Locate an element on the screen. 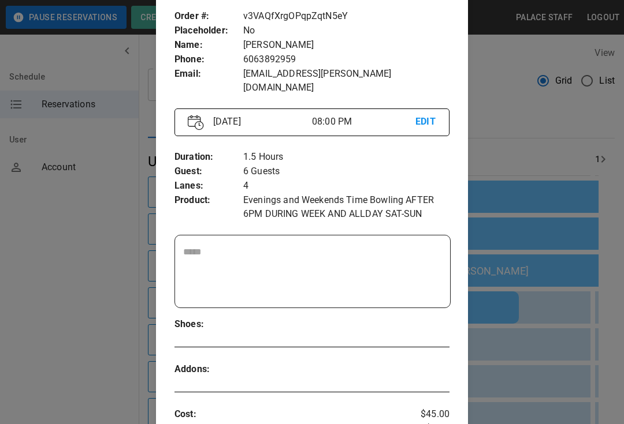 The image size is (624, 424). img: Vector is located at coordinates (196, 122).